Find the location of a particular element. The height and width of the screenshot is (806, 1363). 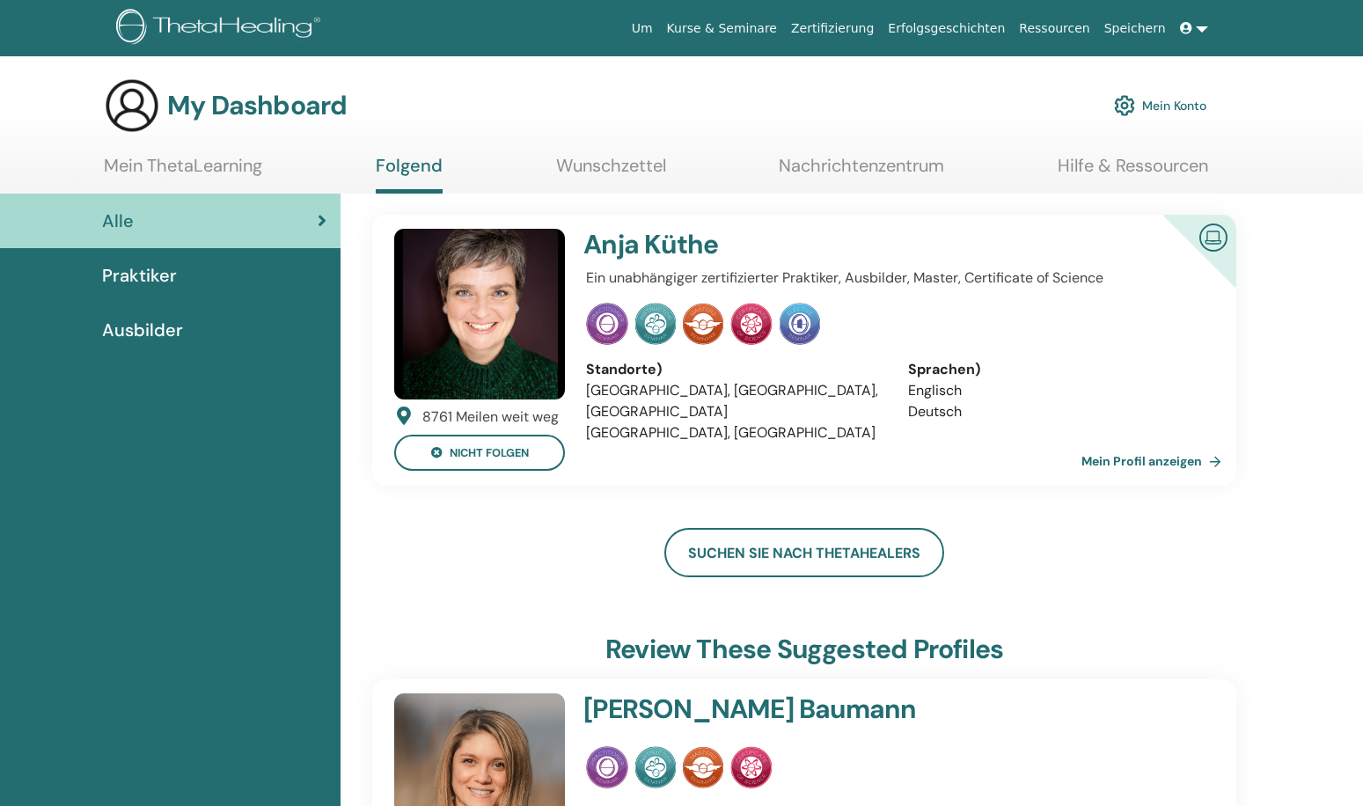

img: generic-user-icon.jpg is located at coordinates (132, 106).